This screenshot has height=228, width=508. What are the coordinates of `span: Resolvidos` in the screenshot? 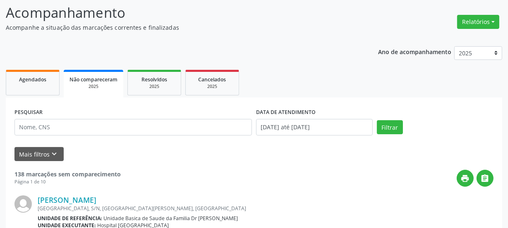 It's located at (154, 79).